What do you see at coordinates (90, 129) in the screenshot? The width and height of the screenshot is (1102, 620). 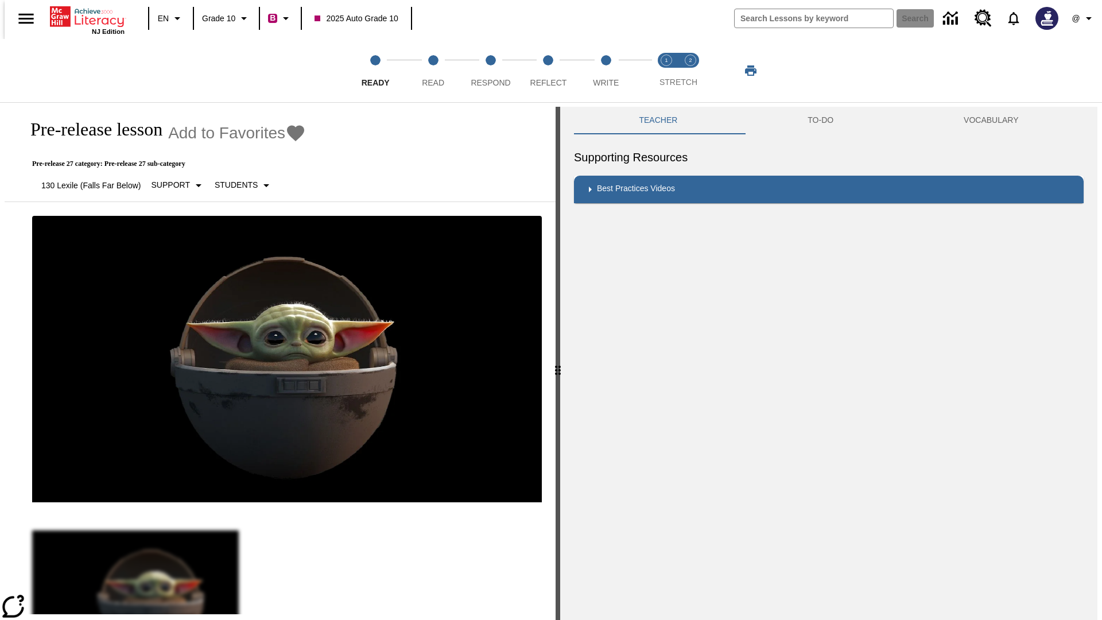 I see `h1: Pre-release lesson` at bounding box center [90, 129].